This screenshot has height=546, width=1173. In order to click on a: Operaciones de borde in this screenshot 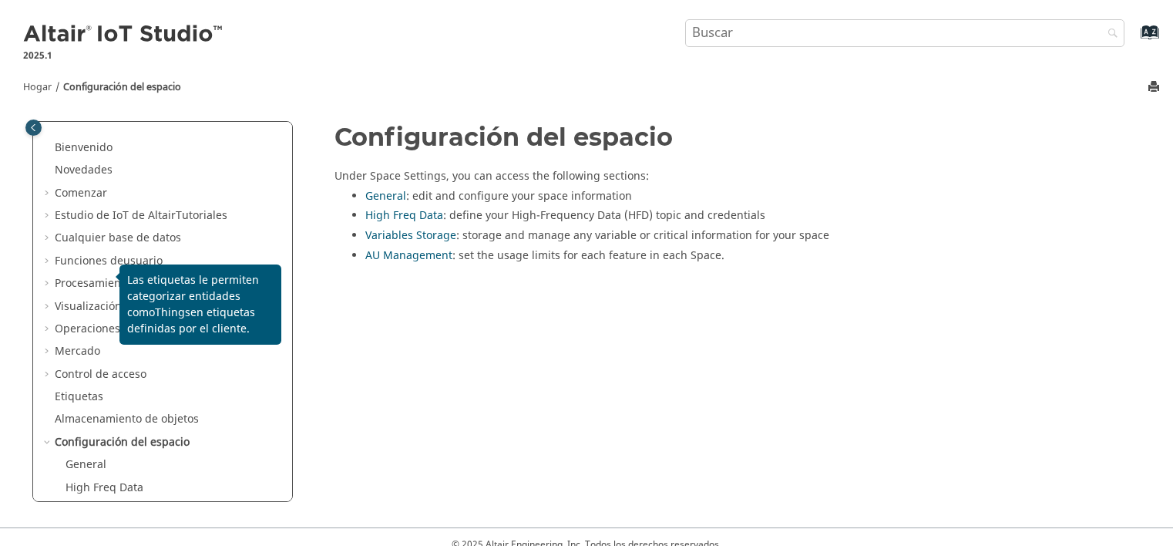, I will do `click(112, 328)`.